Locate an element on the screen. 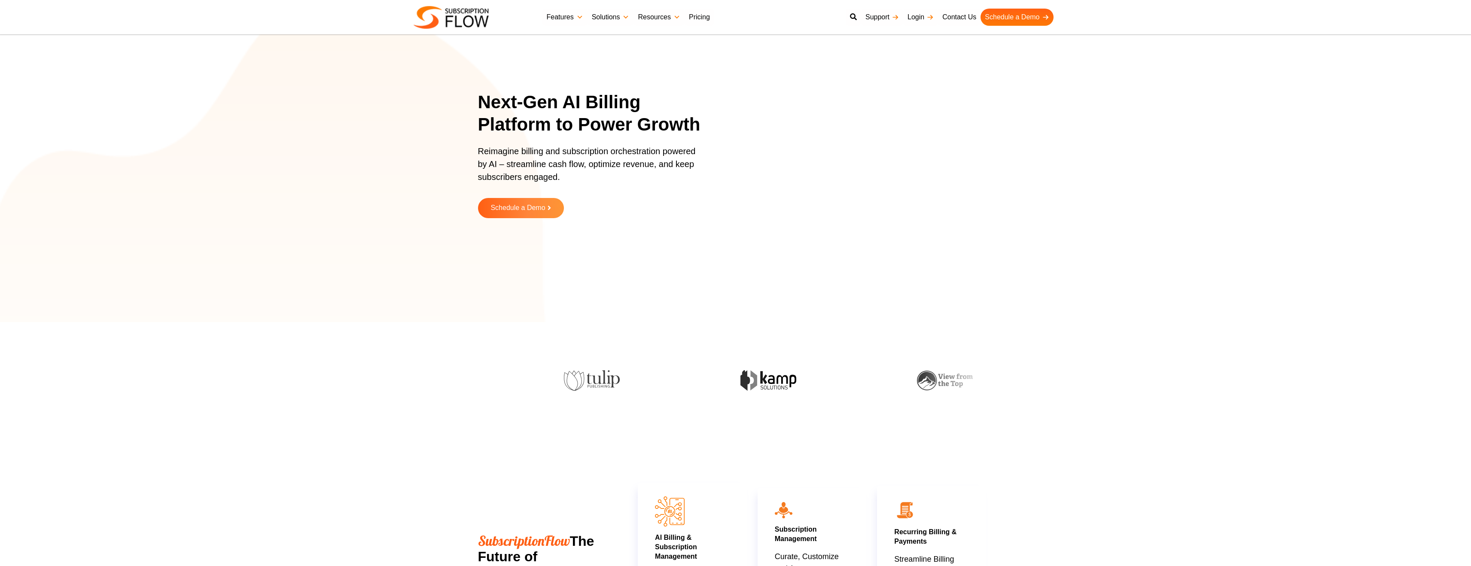 Image resolution: width=1471 pixels, height=566 pixels. a: AI Billing & Subscription Management is located at coordinates (676, 547).